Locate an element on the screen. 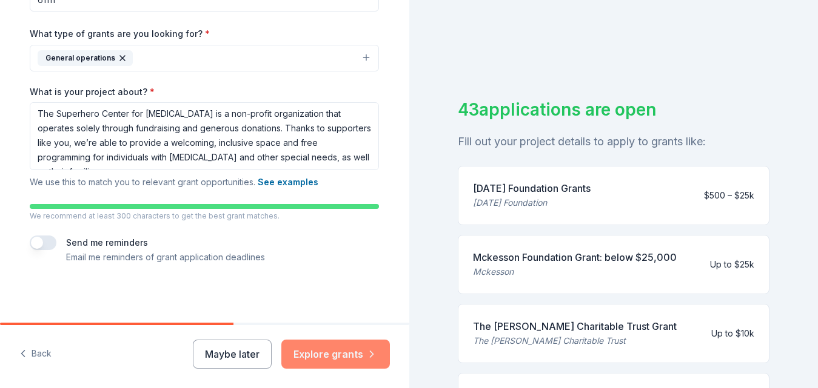  button: Explore grants is located at coordinates (335, 355).